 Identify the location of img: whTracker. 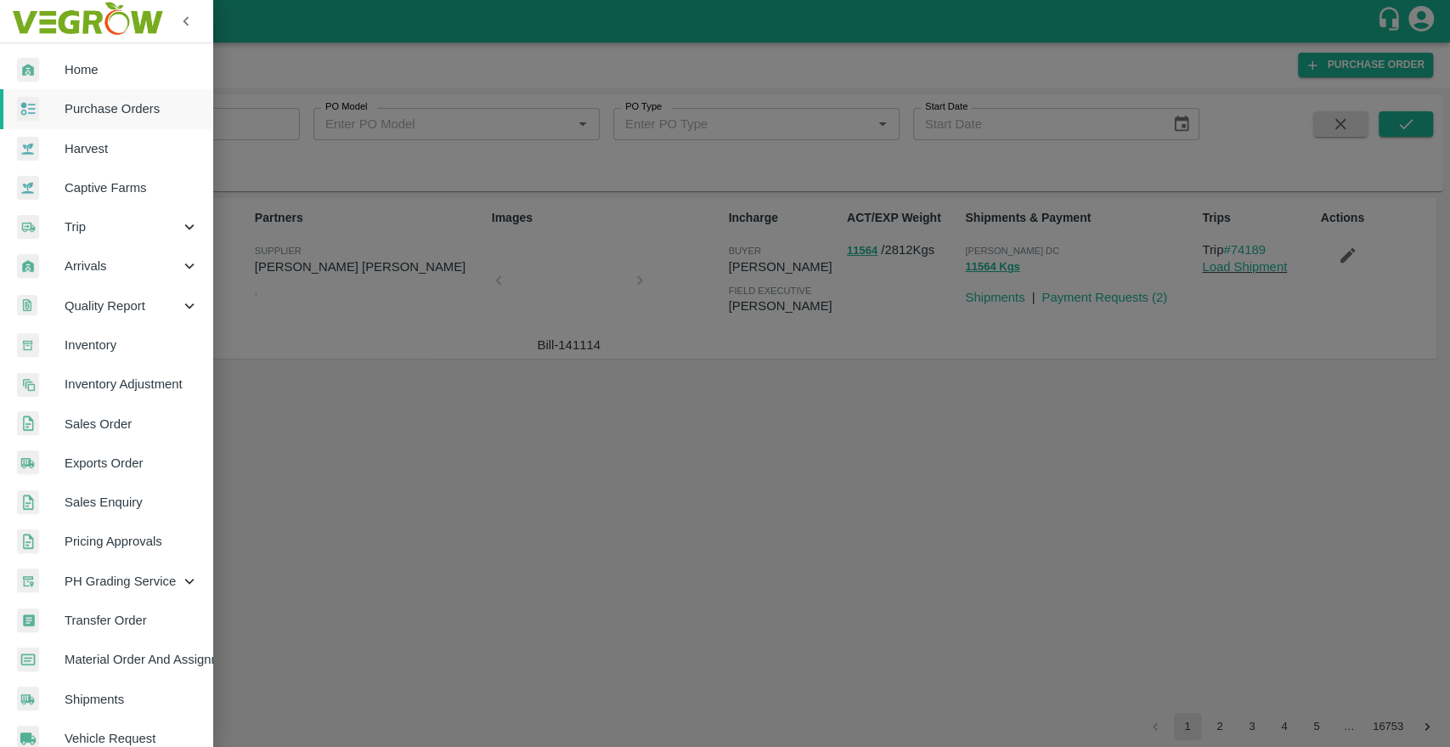
(28, 580).